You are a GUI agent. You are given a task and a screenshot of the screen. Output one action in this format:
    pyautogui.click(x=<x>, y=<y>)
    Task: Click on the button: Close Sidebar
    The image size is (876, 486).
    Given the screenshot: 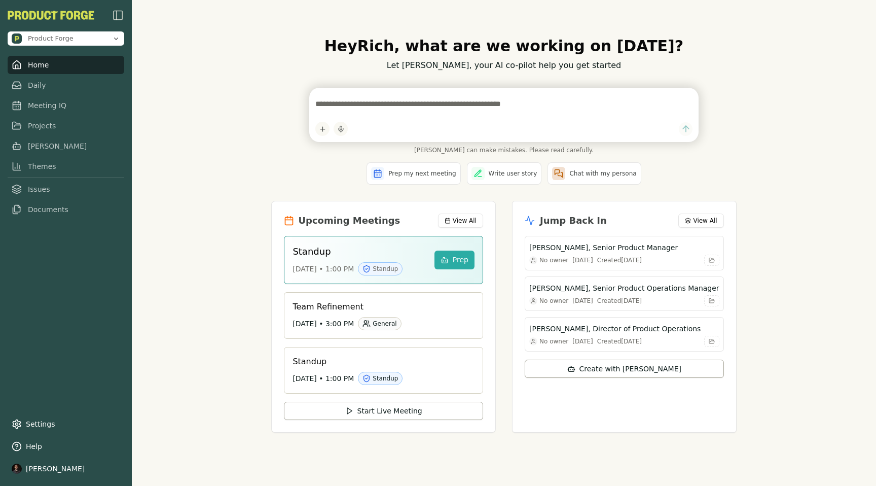 What is the action you would take?
    pyautogui.click(x=118, y=15)
    